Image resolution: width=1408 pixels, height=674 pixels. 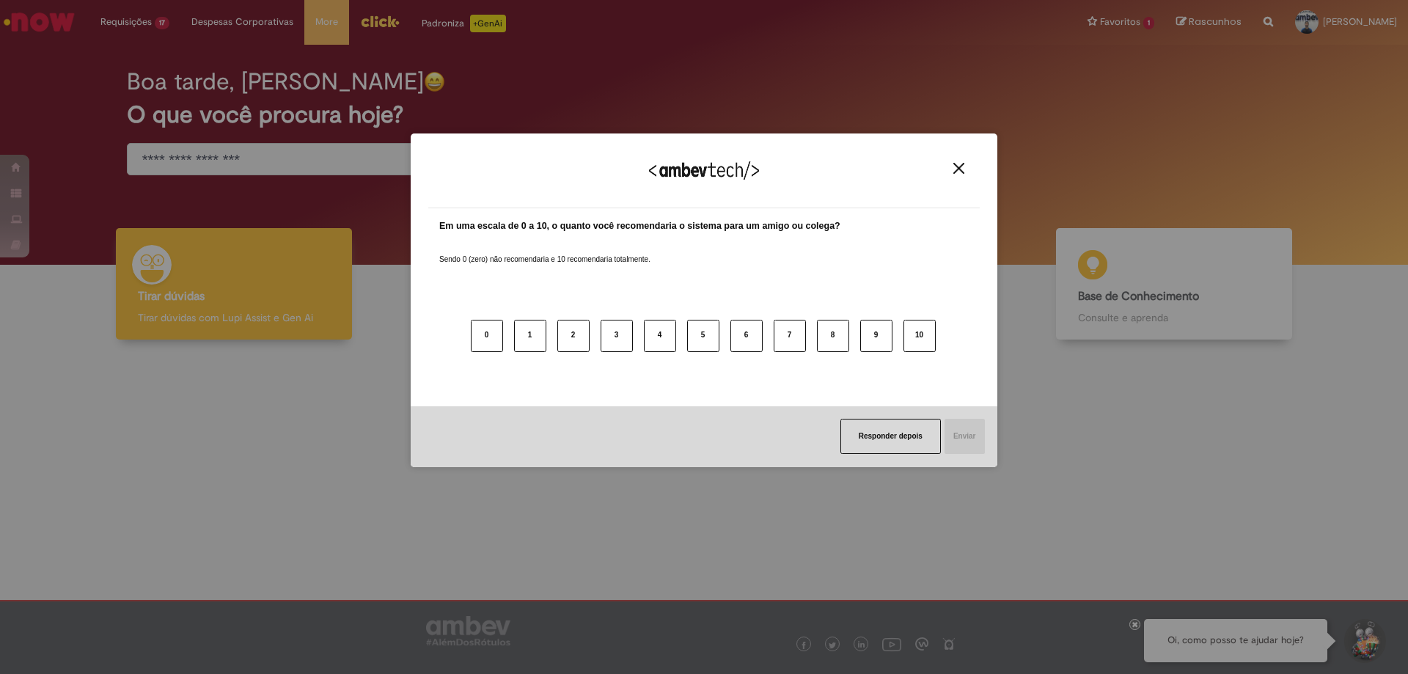 I want to click on label: Em uma escala de 0 a 10, o quanto você recomendaria o sistema para um amigo ou colega?, so click(x=640, y=226).